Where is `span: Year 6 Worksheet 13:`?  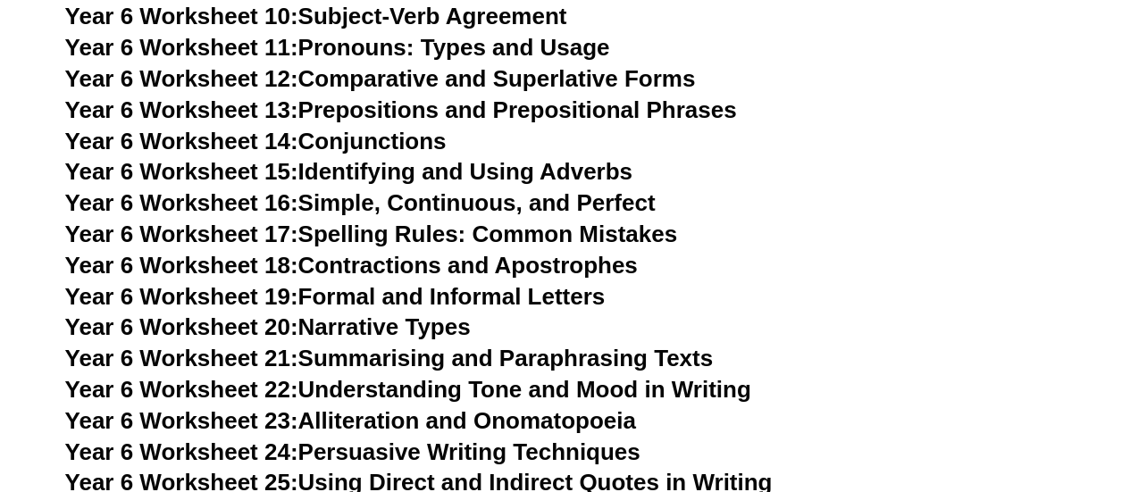 span: Year 6 Worksheet 13: is located at coordinates (181, 110).